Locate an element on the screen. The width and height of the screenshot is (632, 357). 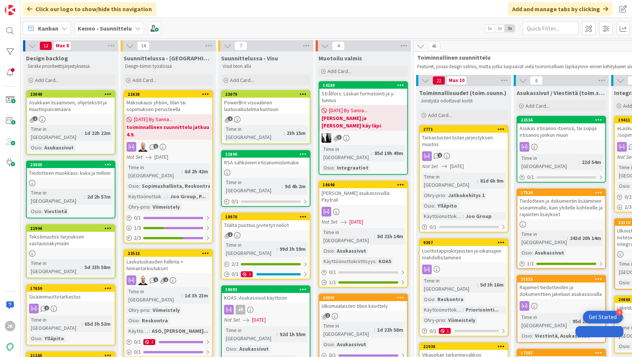
div: 21930 is located at coordinates (464, 346).